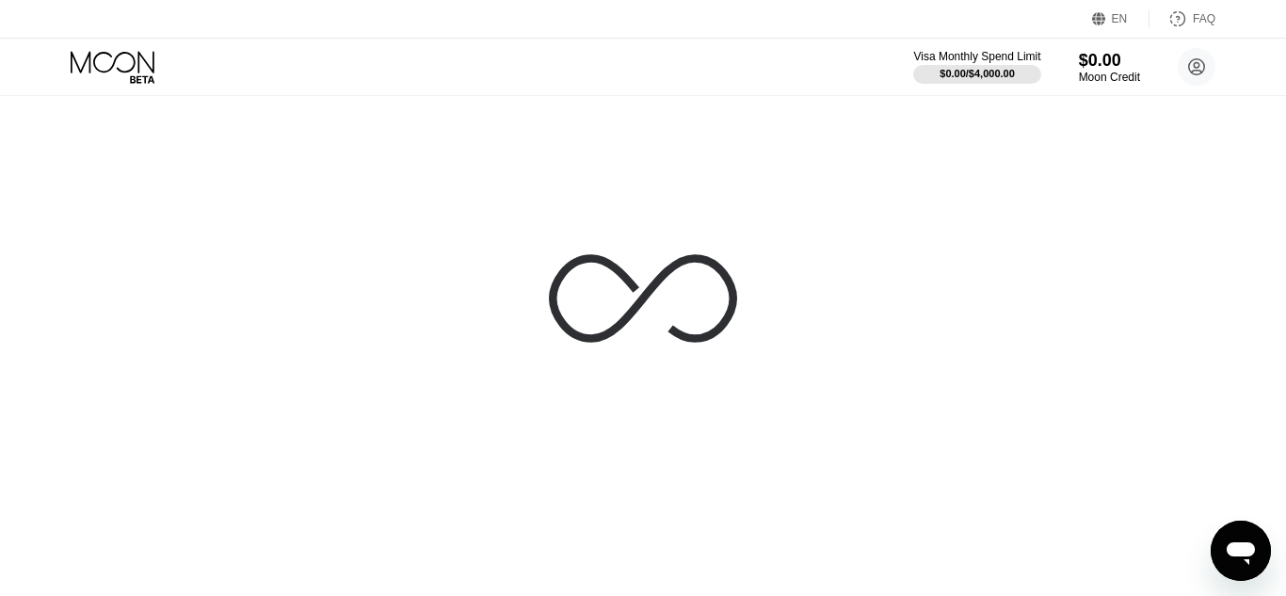 The image size is (1286, 596). I want to click on div: $0.00Moon Credit, so click(1109, 67).